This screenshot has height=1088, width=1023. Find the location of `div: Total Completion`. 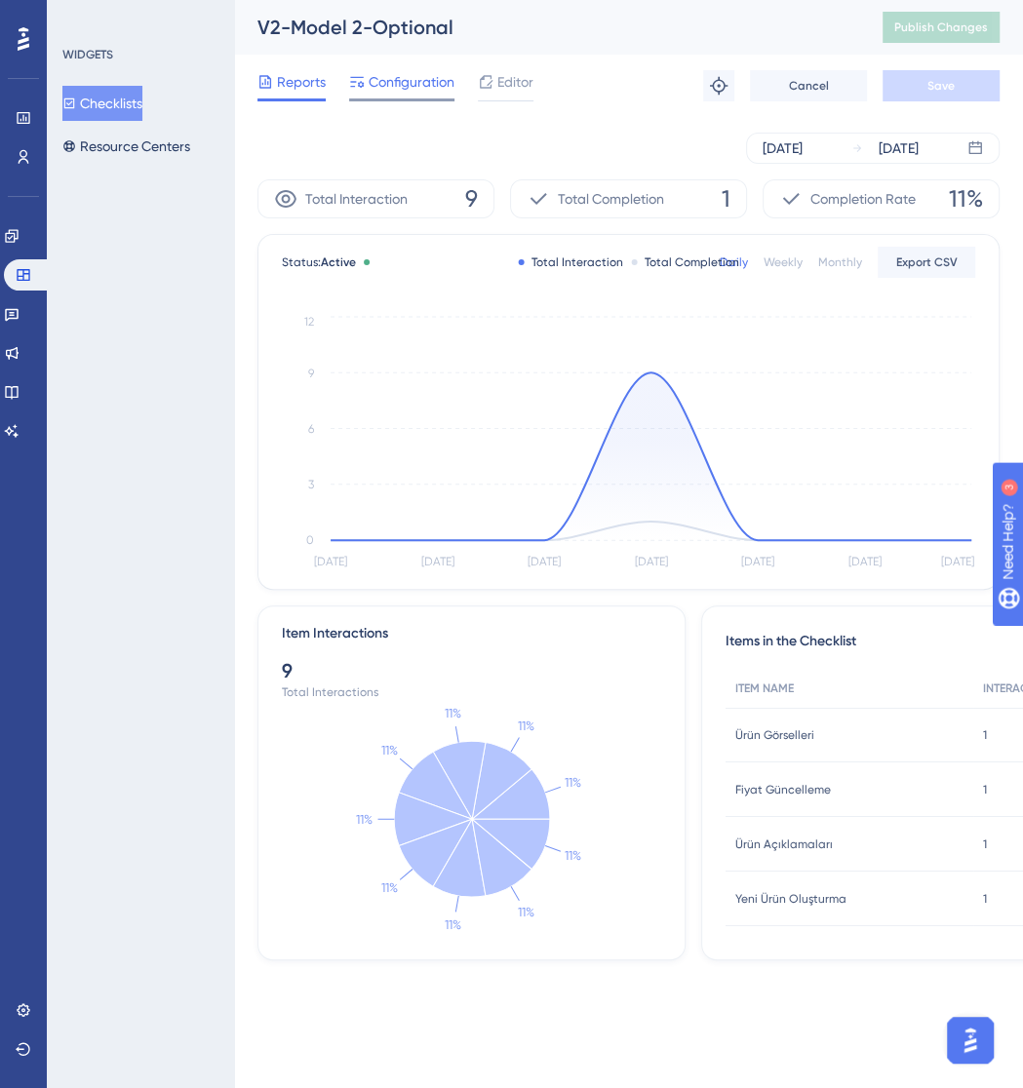

div: Total Completion is located at coordinates (685, 262).